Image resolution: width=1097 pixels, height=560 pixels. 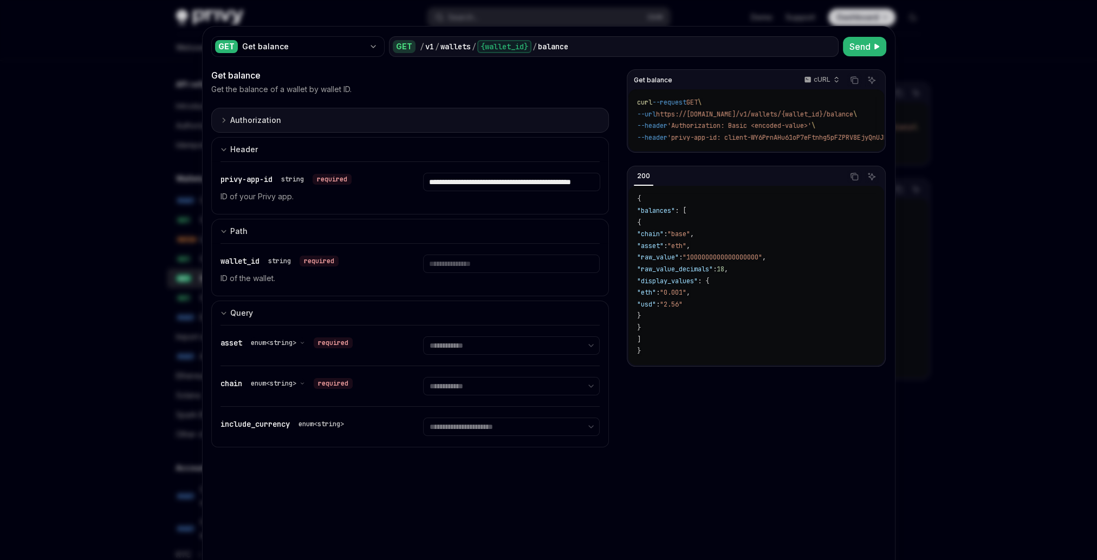 What do you see at coordinates (280, 261) in the screenshot?
I see `div: wallet_id` at bounding box center [280, 261].